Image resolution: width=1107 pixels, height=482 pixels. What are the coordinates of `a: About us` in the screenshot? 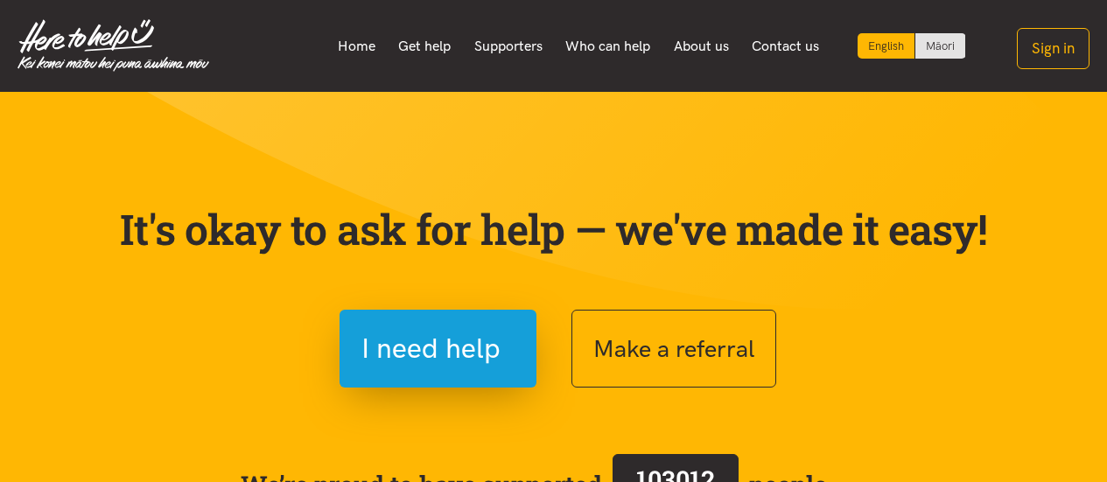 It's located at (702, 46).